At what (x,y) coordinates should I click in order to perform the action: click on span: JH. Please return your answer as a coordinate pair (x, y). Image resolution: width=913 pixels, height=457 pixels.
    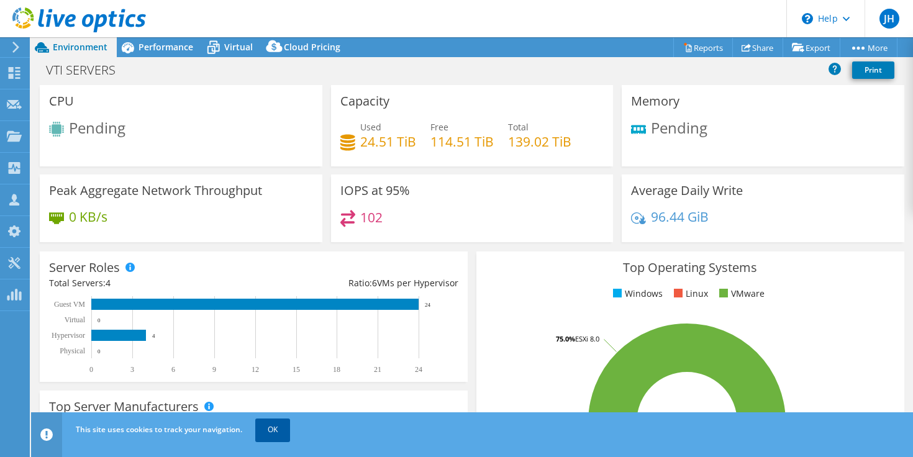
    Looking at the image, I should click on (889, 19).